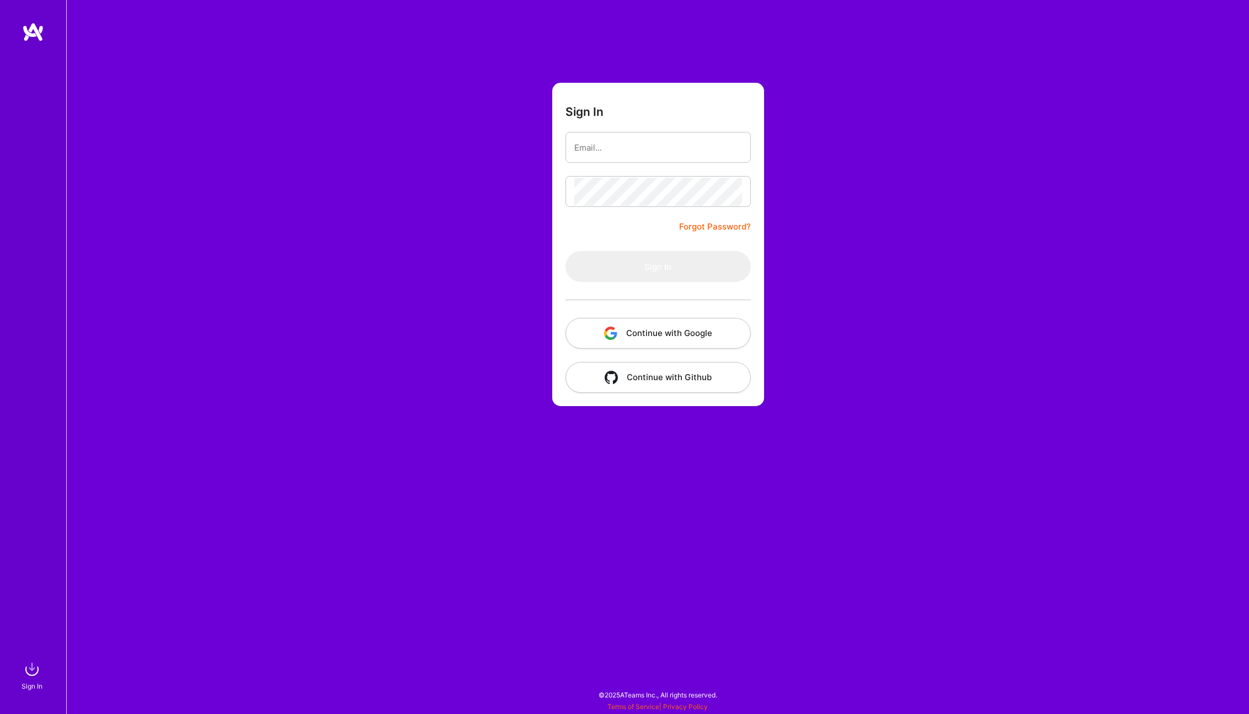  I want to click on div: © 2025 ATeams Inc., All rights reserved., so click(657, 694).